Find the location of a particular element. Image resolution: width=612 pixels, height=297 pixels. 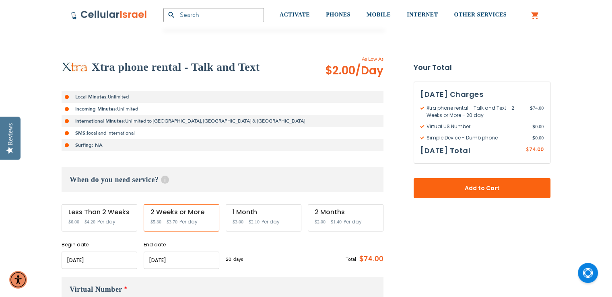

h2: Xtra phone rental - Talk and Text is located at coordinates (175, 67).